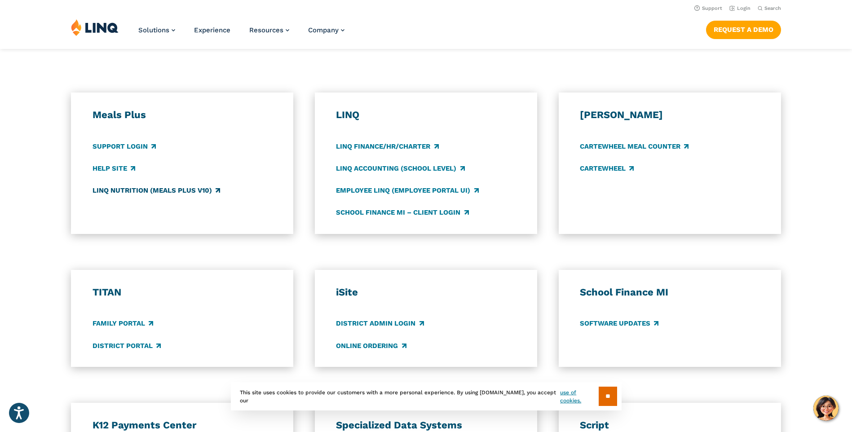 This screenshot has width=852, height=432. What do you see at coordinates (212, 30) in the screenshot?
I see `a: Experience` at bounding box center [212, 30].